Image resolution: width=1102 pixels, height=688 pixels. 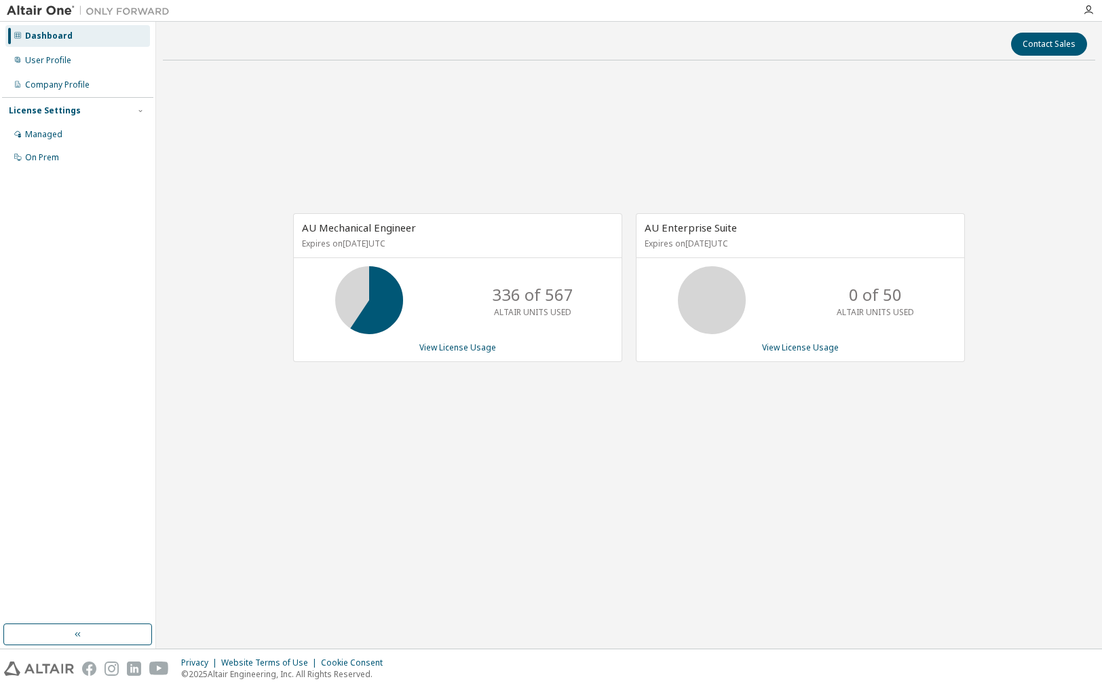 I want to click on div: License Settings, so click(x=45, y=111).